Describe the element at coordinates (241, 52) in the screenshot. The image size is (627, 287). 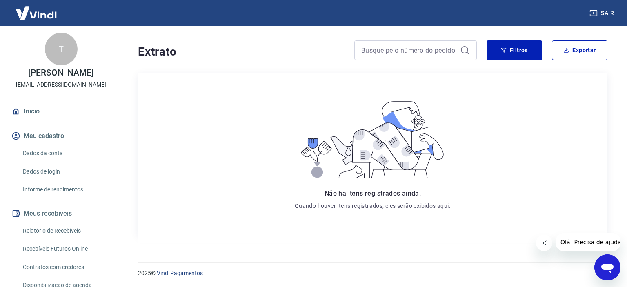
I see `h4: Extrato` at that location.